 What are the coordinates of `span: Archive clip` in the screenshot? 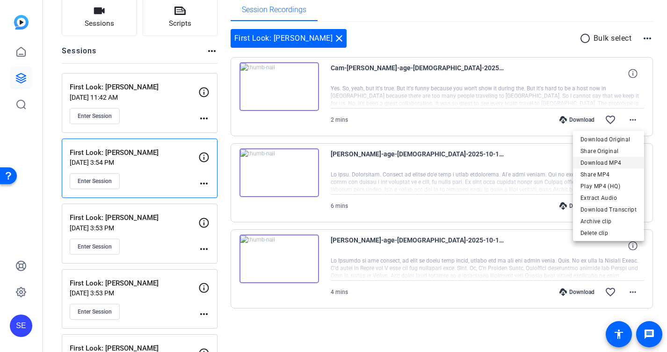 It's located at (608, 221).